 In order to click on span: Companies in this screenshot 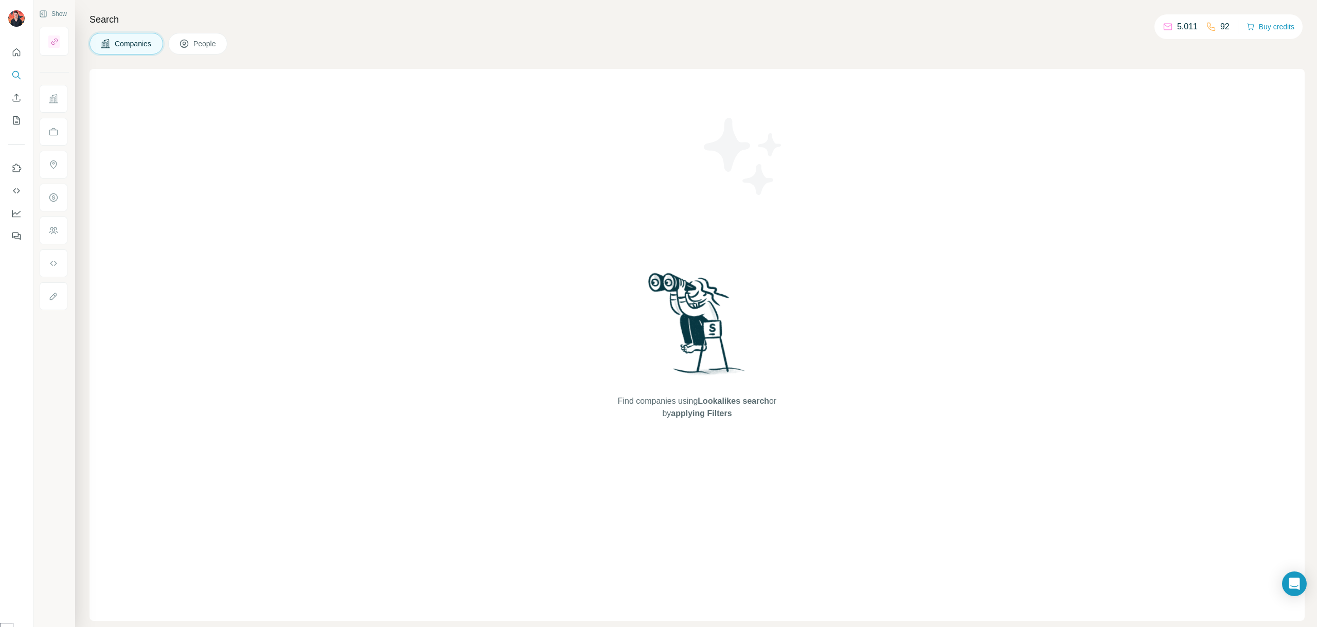, I will do `click(133, 44)`.